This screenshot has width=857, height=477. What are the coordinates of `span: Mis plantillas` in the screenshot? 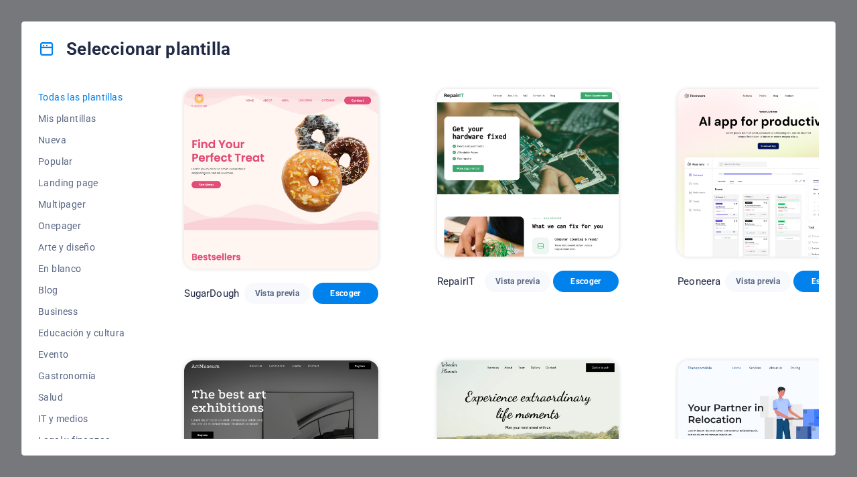 It's located at (82, 119).